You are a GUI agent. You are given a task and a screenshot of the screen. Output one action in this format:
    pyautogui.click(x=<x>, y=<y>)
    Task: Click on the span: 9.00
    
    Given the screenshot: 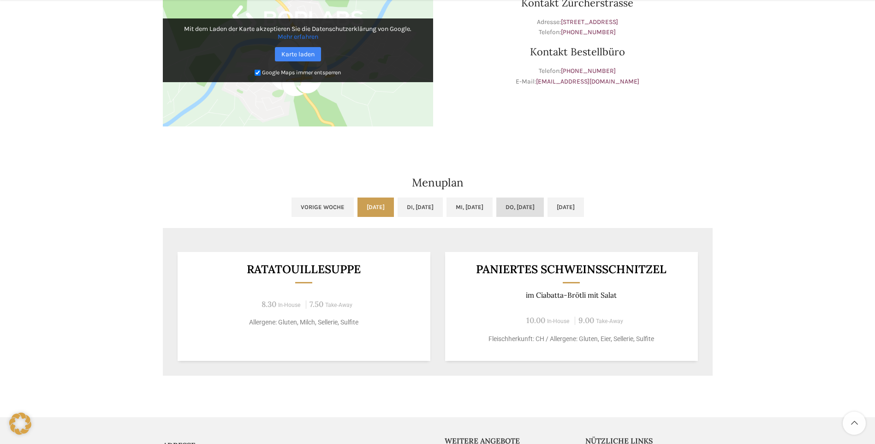 What is the action you would take?
    pyautogui.click(x=586, y=320)
    